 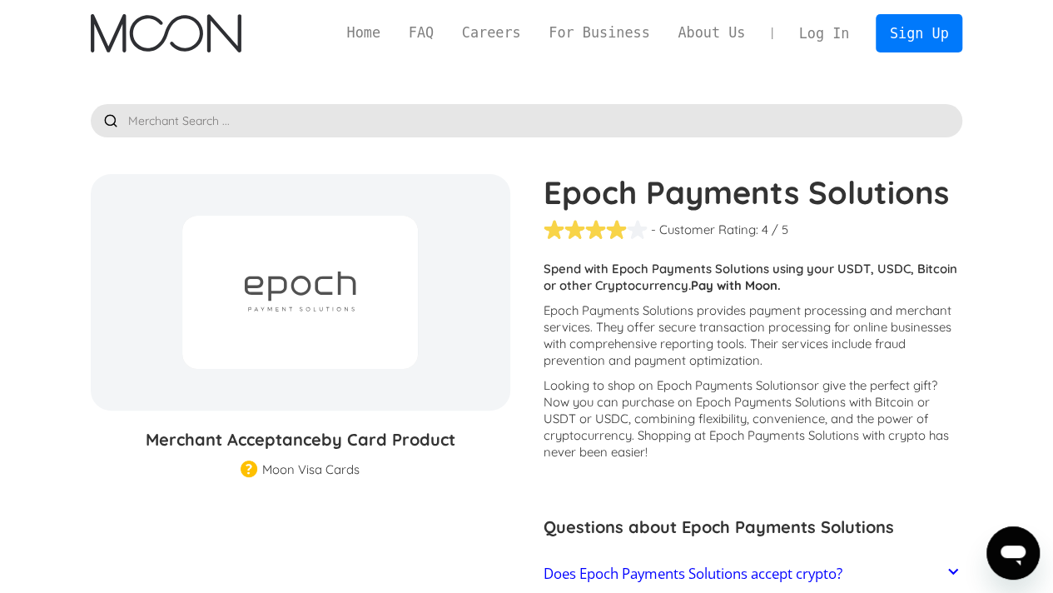 I want to click on h2: Does Epoch Payments Solutions accept crypto?, so click(x=693, y=574).